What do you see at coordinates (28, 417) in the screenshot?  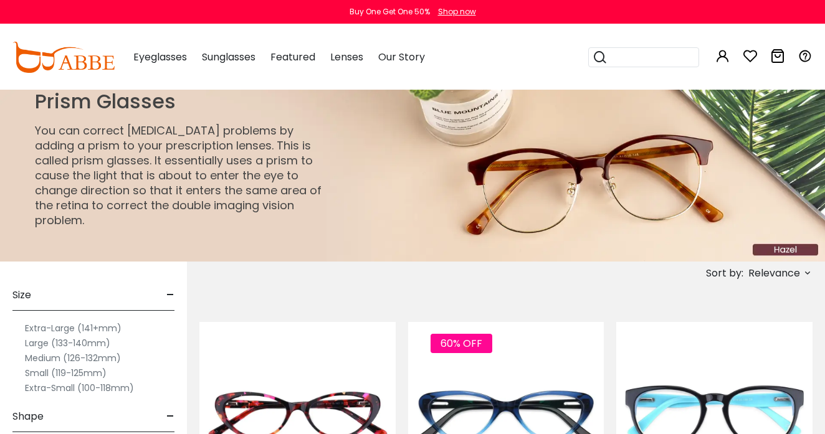 I see `span: Shape` at bounding box center [28, 417].